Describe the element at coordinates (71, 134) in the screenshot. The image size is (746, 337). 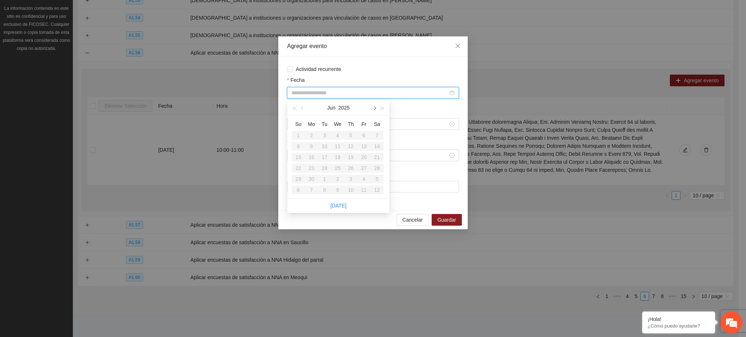
I see `span: Estamos en línea.` at that location.